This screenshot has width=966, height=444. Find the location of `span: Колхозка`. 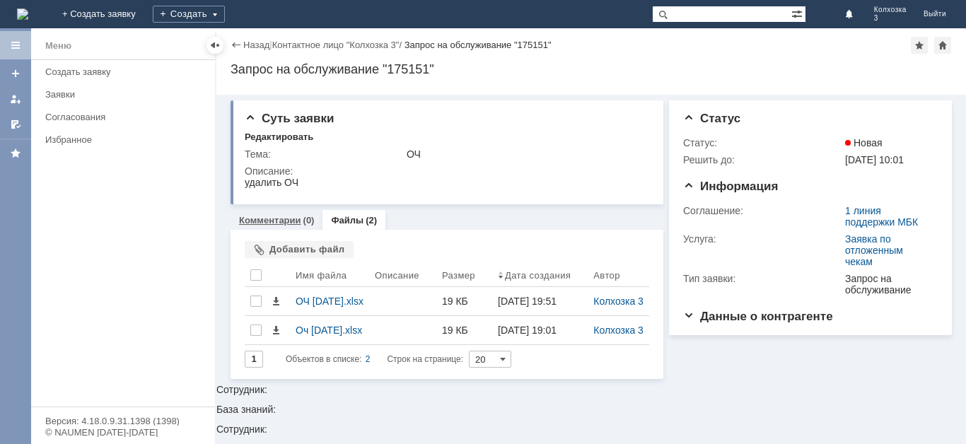

span: Колхозка is located at coordinates (890, 10).